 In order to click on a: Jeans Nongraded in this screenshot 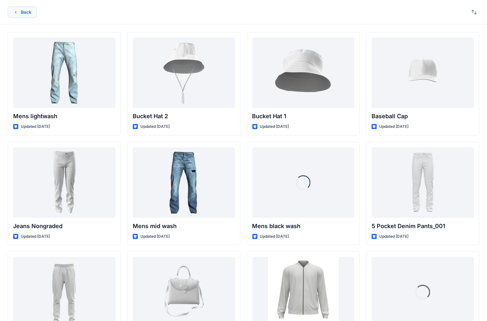, I will do `click(64, 183)`.